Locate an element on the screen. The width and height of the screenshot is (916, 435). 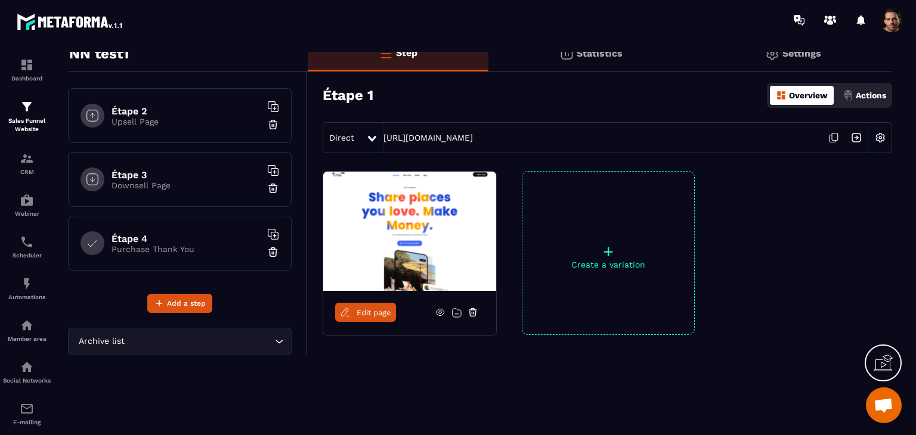
a: formationformationDashboard is located at coordinates (27, 70).